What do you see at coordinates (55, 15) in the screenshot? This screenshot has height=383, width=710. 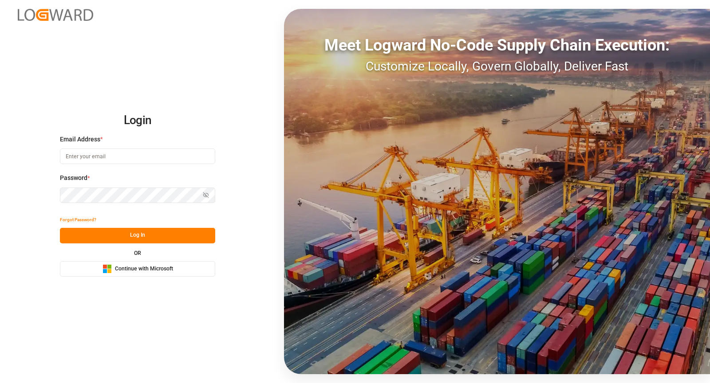 I see `img: Logward_new_orange.png` at bounding box center [55, 15].